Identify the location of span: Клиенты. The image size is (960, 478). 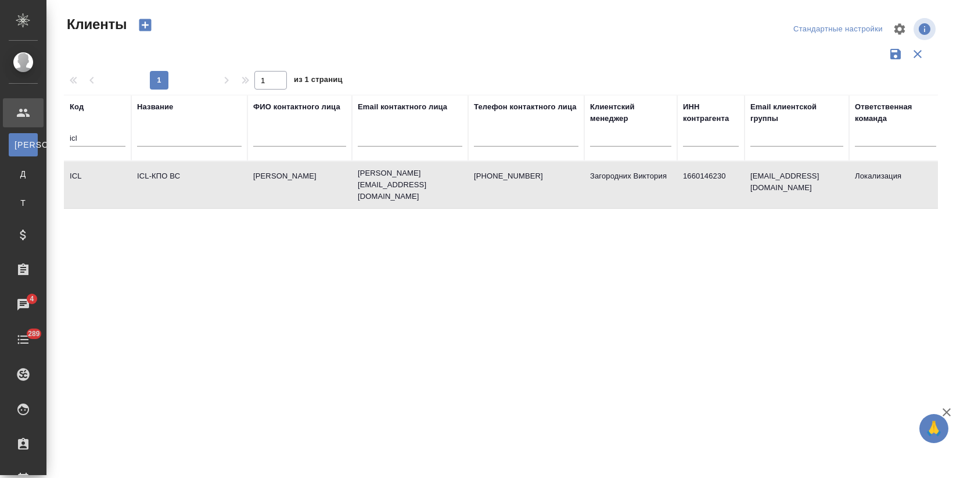
(95, 24).